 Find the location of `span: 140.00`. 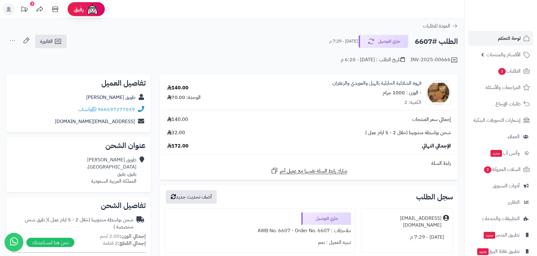

span: 140.00 is located at coordinates (177, 120).